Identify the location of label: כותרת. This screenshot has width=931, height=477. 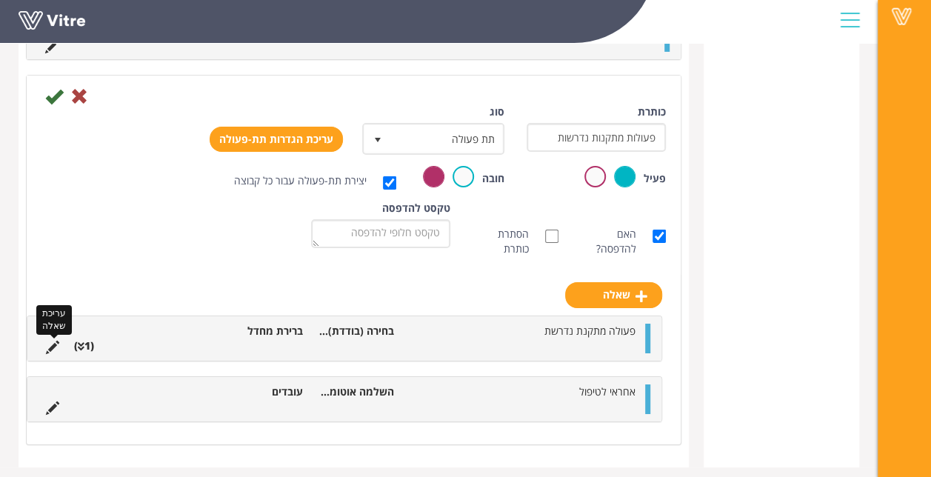
(652, 112).